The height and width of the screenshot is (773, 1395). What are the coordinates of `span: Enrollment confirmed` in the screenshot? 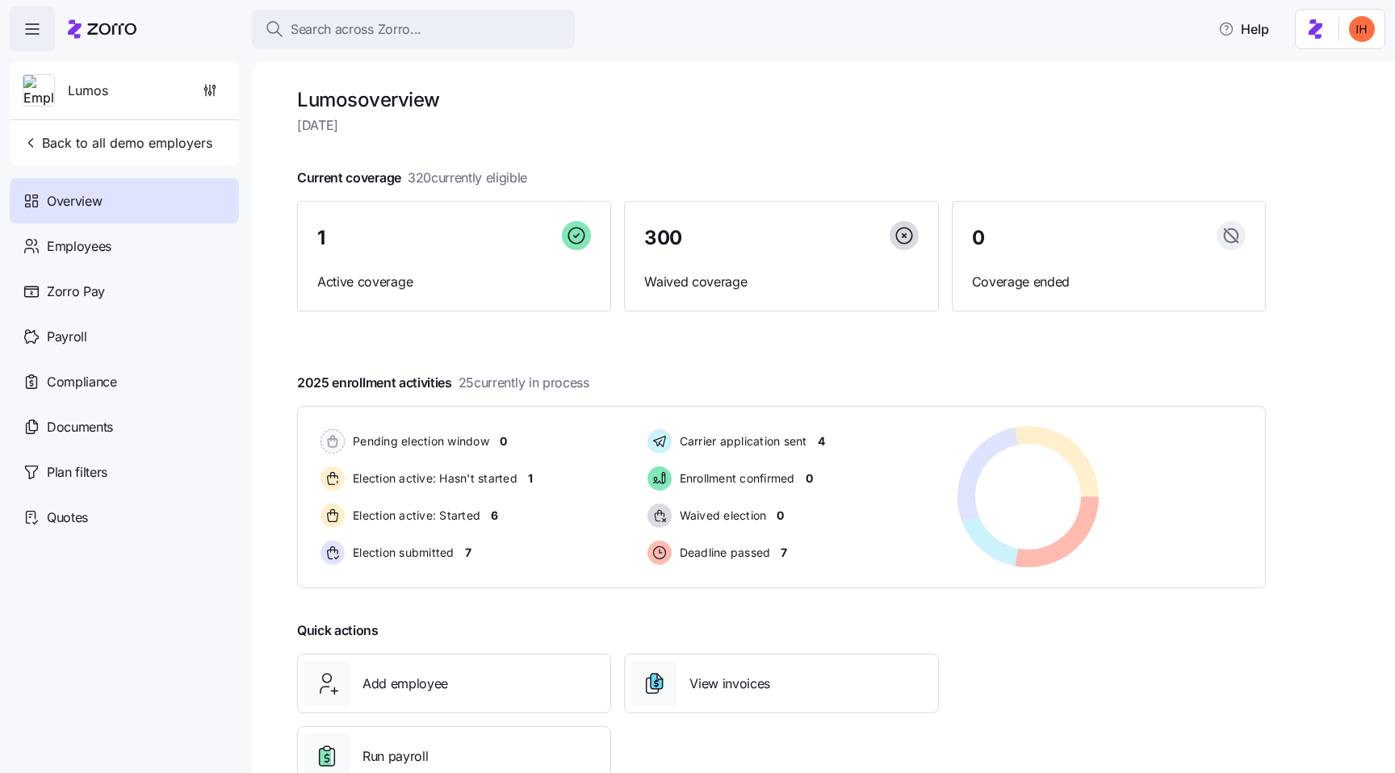 It's located at (735, 479).